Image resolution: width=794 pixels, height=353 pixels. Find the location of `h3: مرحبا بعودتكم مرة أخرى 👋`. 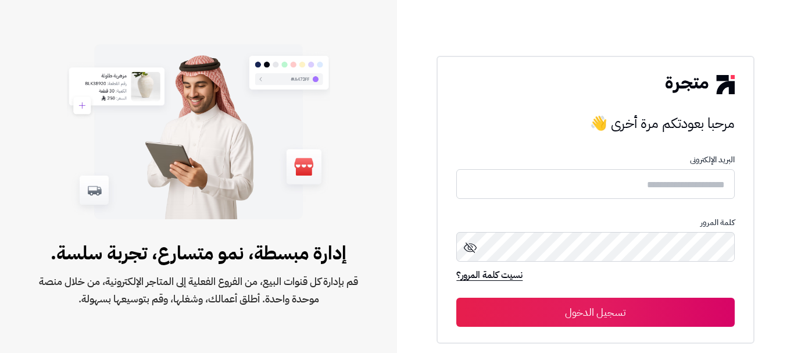

h3: مرحبا بعودتكم مرة أخرى 👋 is located at coordinates (595, 123).